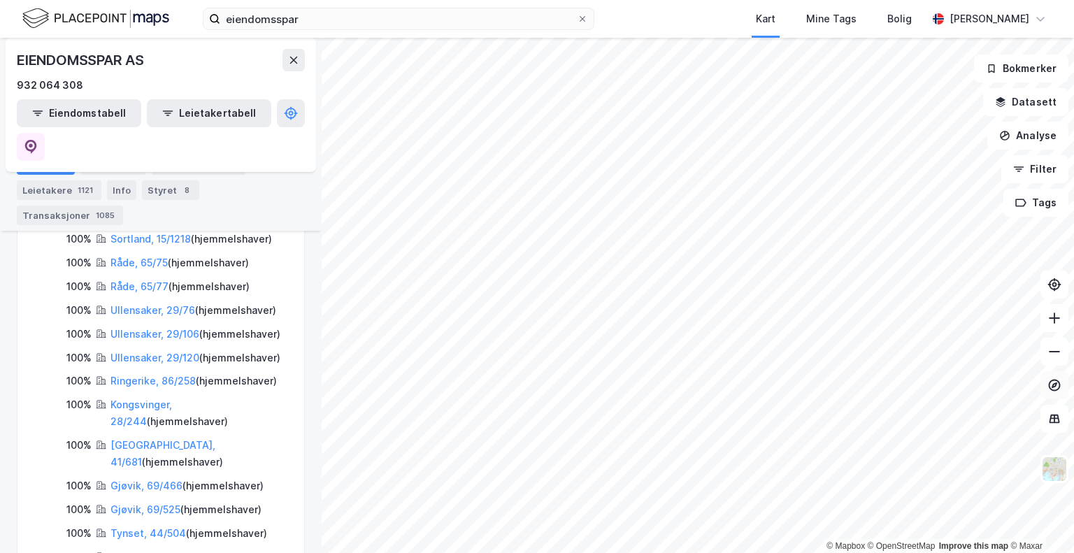  Describe the element at coordinates (96, 18) in the screenshot. I see `img: logo.f888ab2527a4732fd821a326f86c7f29.svg` at that location.